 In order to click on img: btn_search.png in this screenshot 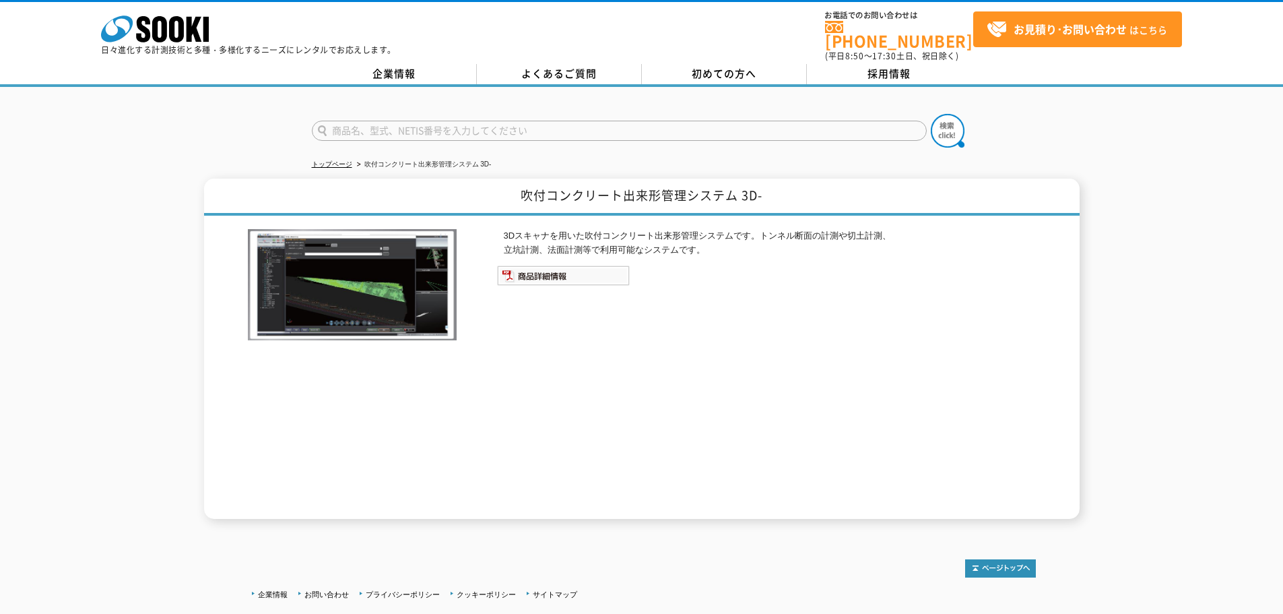, I will do `click(948, 131)`.